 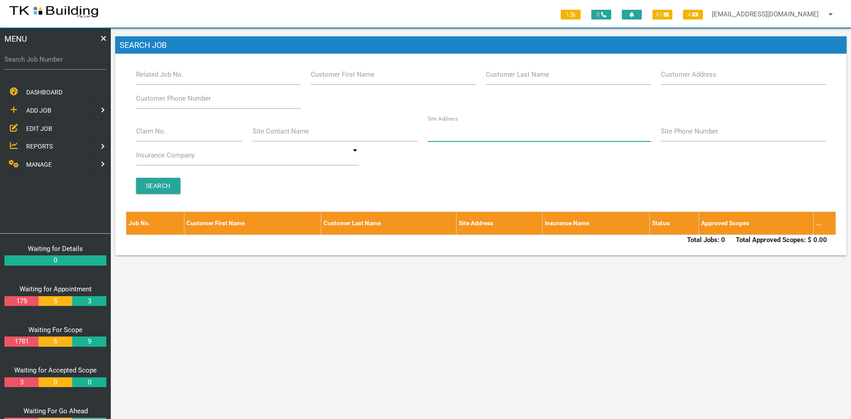 What do you see at coordinates (173, 98) in the screenshot?
I see `label: Customer Phone Number` at bounding box center [173, 98].